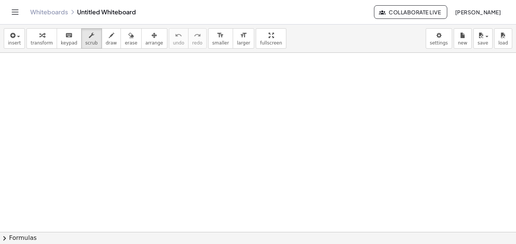  What do you see at coordinates (179, 39) in the screenshot?
I see `button: undoundo` at bounding box center [179, 39].